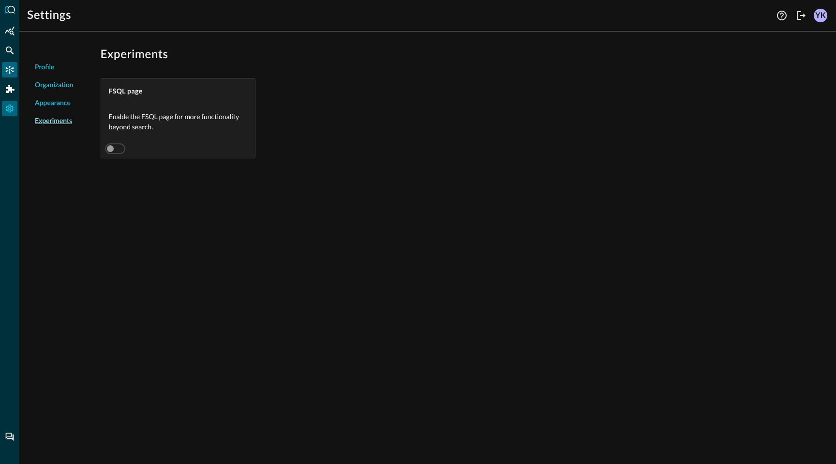  What do you see at coordinates (178, 121) in the screenshot?
I see `p: Enable the FSQL page for more functionality beyond search.` at bounding box center [178, 121].